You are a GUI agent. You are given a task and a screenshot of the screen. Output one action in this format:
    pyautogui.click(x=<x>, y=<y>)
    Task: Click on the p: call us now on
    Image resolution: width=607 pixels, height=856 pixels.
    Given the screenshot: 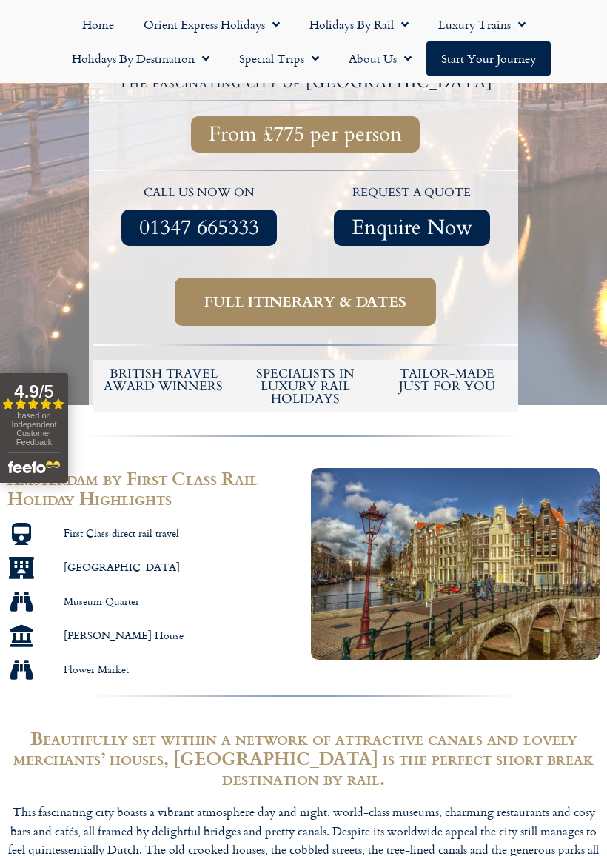 What is the action you would take?
    pyautogui.click(x=199, y=193)
    